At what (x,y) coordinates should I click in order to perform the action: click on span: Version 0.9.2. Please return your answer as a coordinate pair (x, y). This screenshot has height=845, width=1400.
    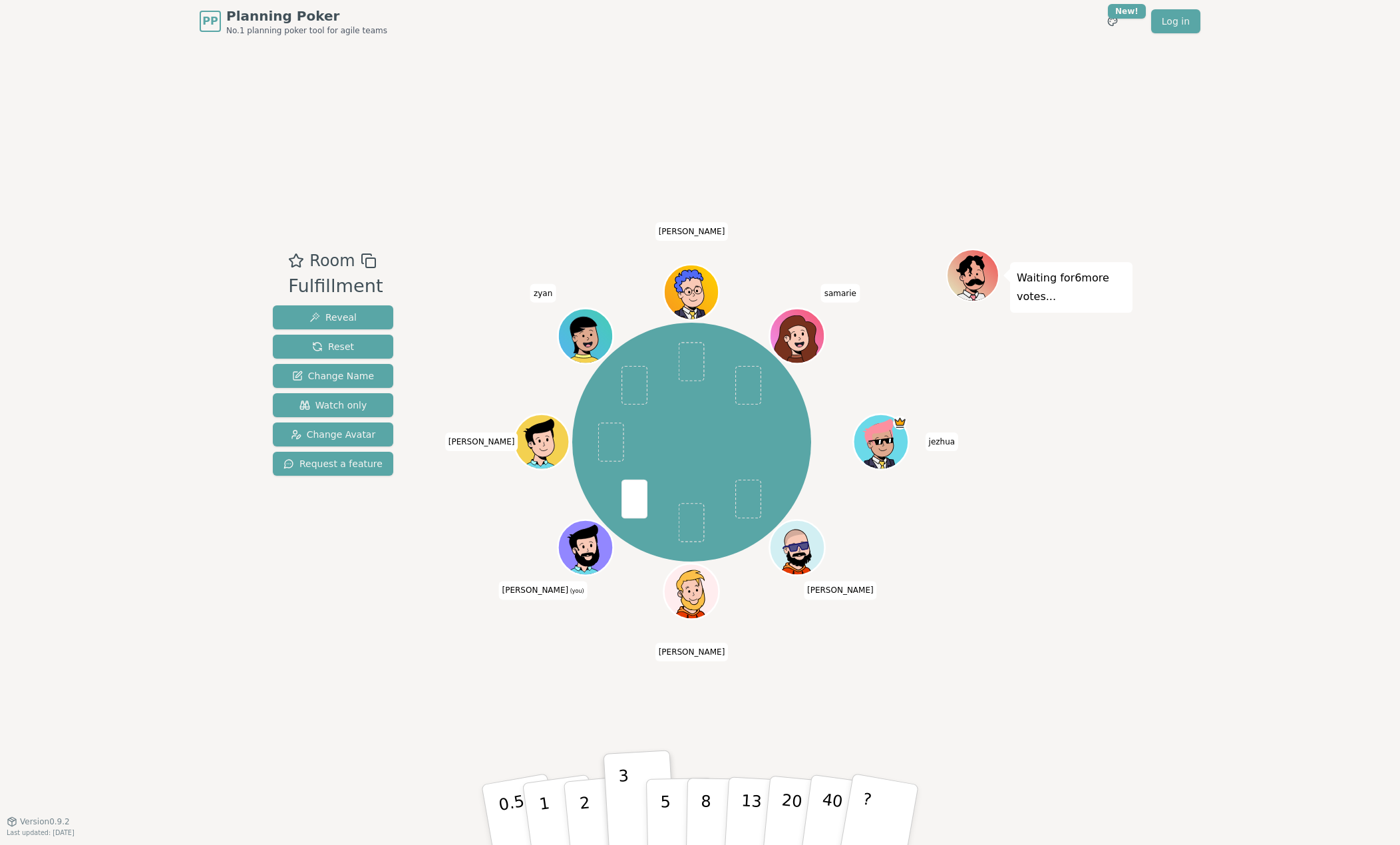
    Looking at the image, I should click on (44, 822).